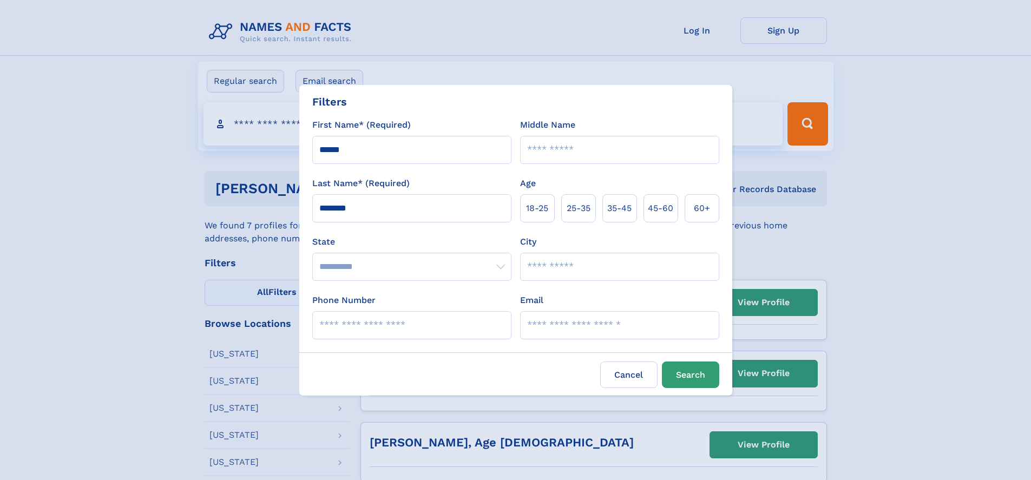 This screenshot has width=1031, height=480. I want to click on span: 18‑25, so click(537, 208).